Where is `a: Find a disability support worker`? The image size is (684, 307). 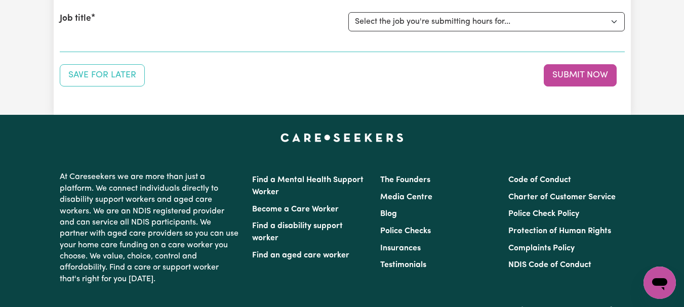 a: Find a disability support worker is located at coordinates (297, 232).